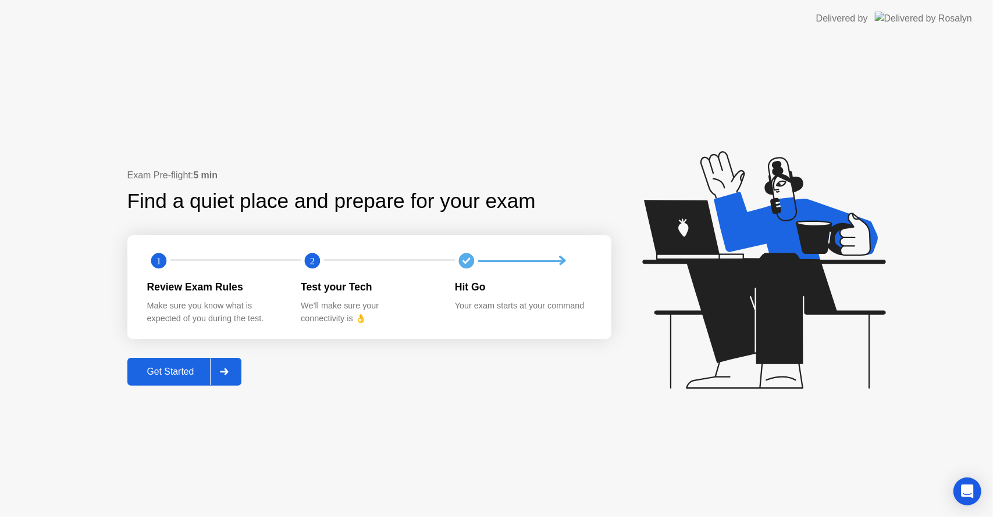 Image resolution: width=993 pixels, height=517 pixels. I want to click on div: Open Intercom Messenger, so click(967, 492).